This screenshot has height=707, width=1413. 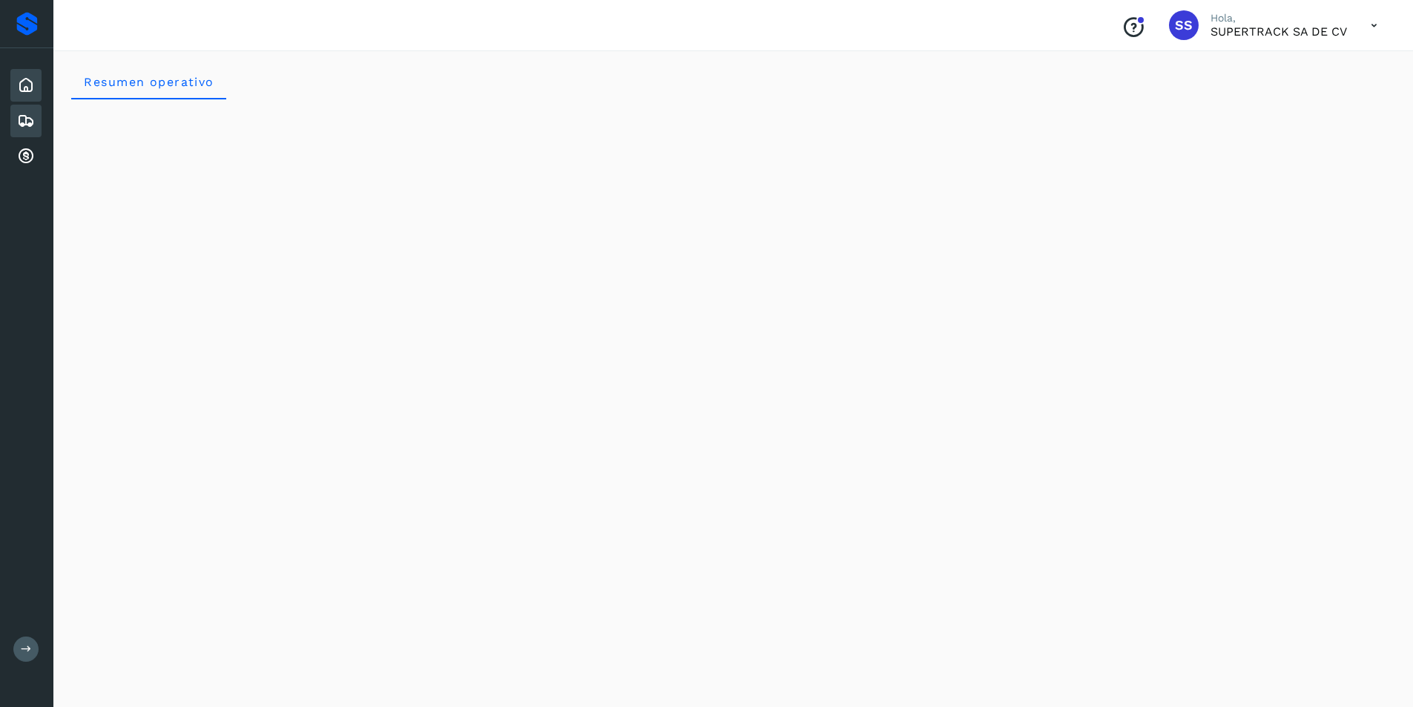 What do you see at coordinates (26, 121) in the screenshot?
I see `div: Embarques` at bounding box center [26, 121].